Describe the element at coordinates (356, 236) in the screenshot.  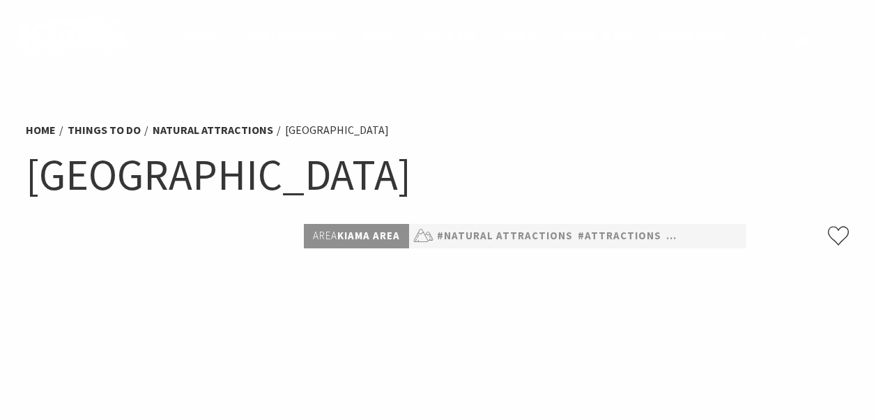
I see `p: Kiama Area` at that location.